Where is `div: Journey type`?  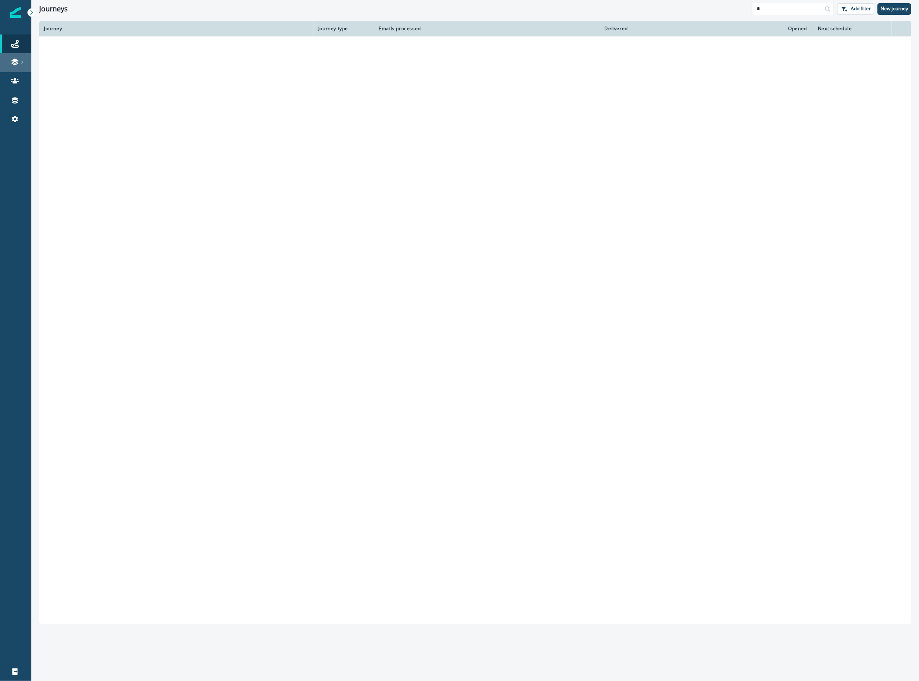 div: Journey type is located at coordinates (343, 29).